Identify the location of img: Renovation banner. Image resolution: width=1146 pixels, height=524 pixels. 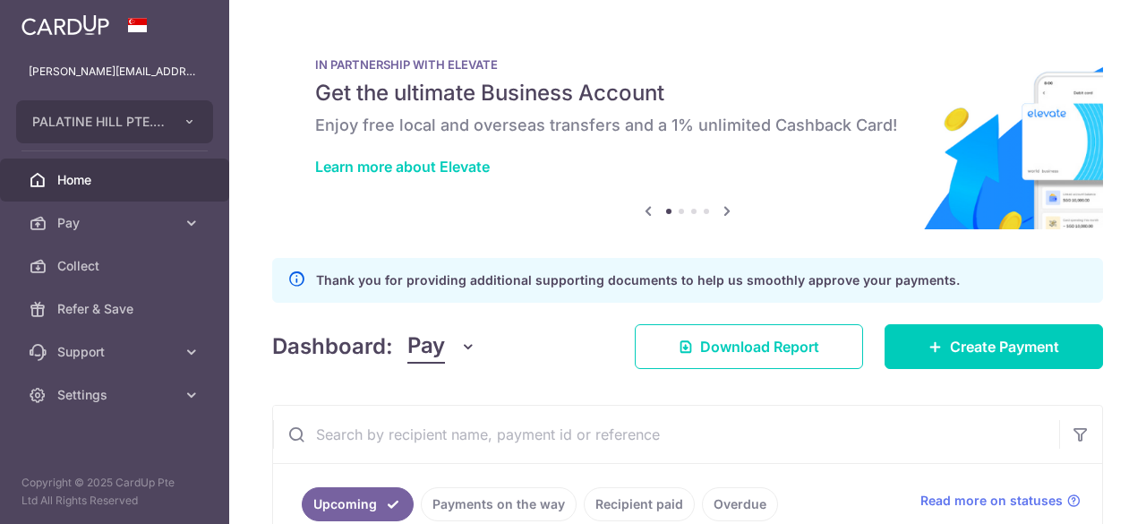
(688, 129).